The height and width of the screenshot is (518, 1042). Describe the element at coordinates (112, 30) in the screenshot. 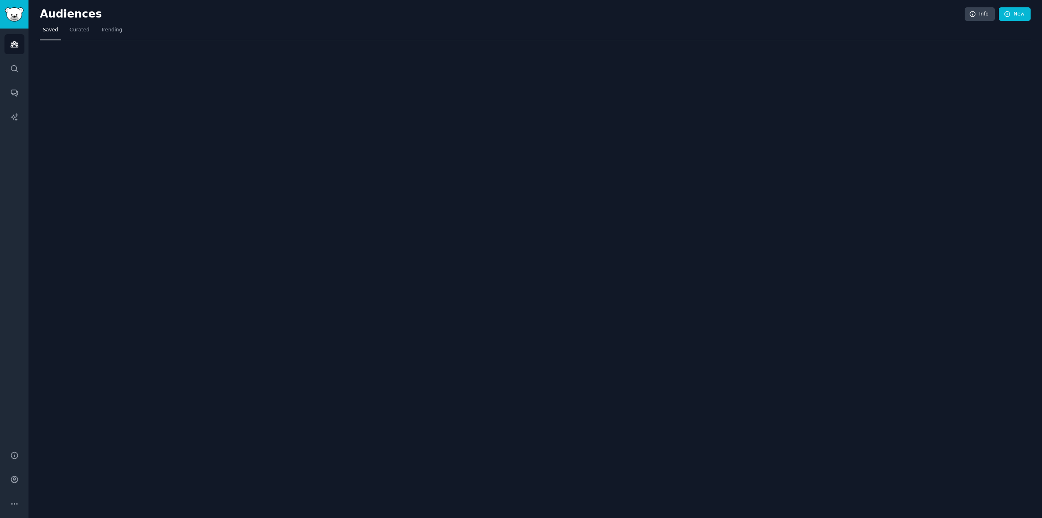

I see `span: Trending` at that location.